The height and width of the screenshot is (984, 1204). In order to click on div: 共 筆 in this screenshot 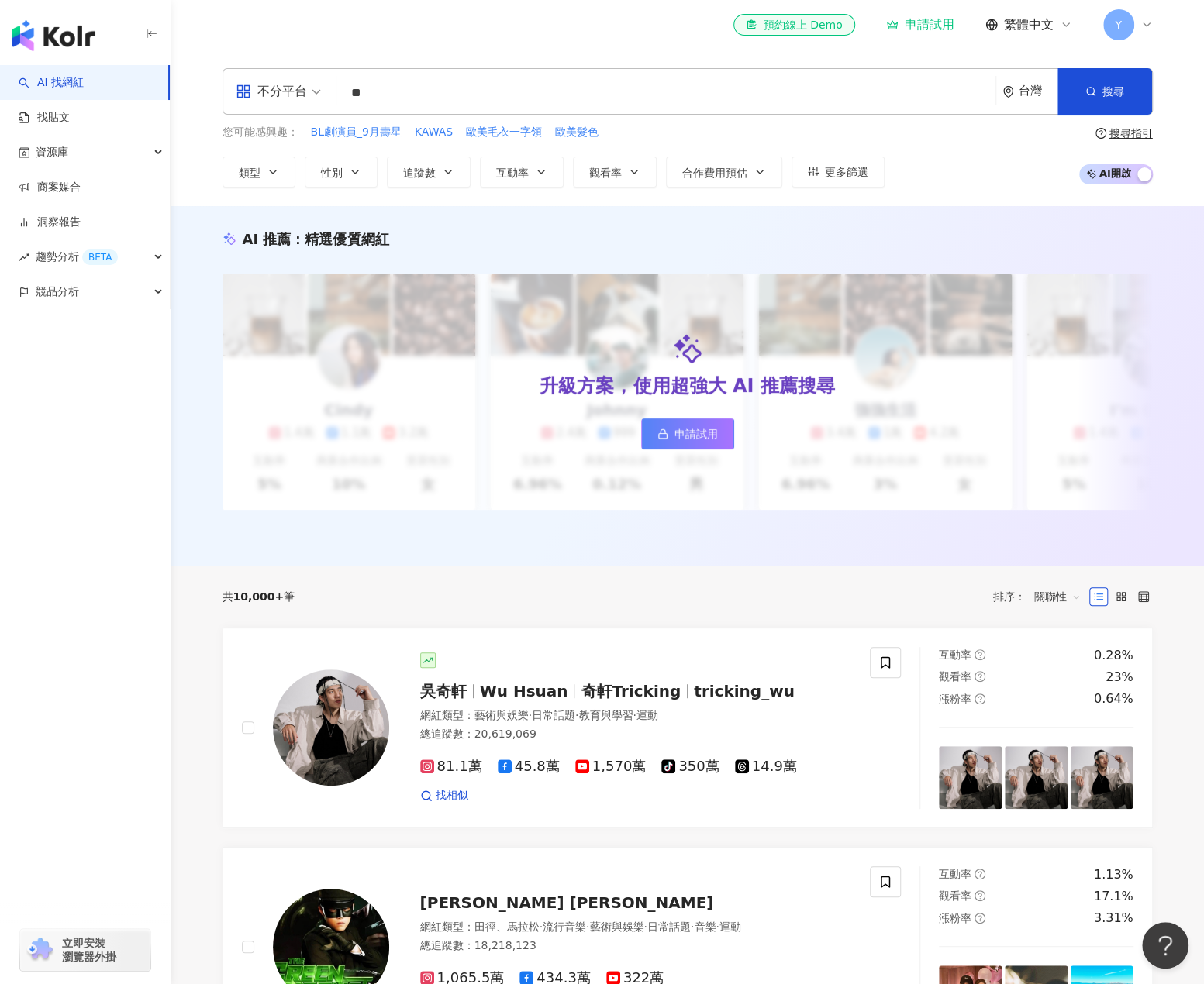, I will do `click(259, 597)`.